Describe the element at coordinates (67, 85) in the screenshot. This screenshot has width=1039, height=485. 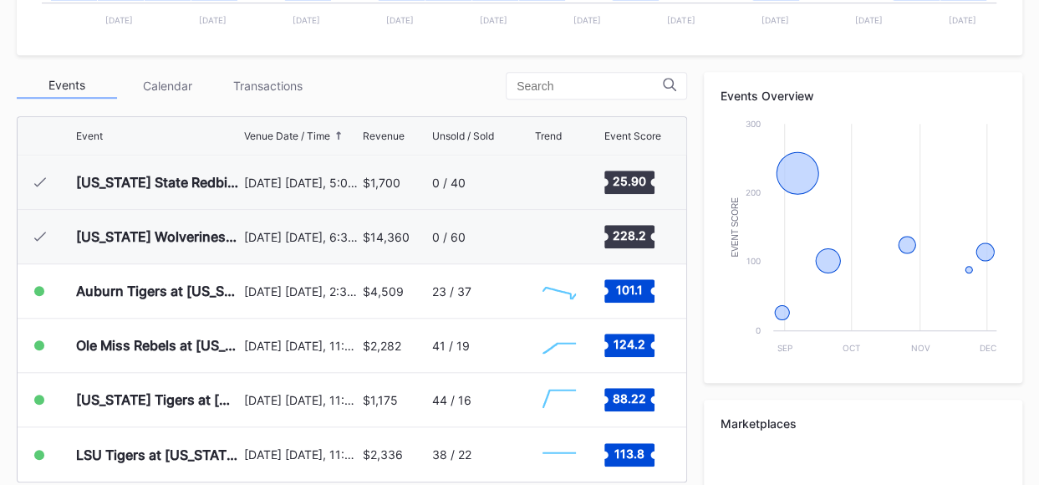
I see `div: Events` at that location.